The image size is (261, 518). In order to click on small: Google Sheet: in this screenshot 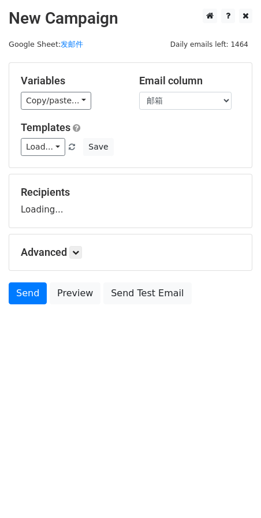, I will do `click(46, 44)`.